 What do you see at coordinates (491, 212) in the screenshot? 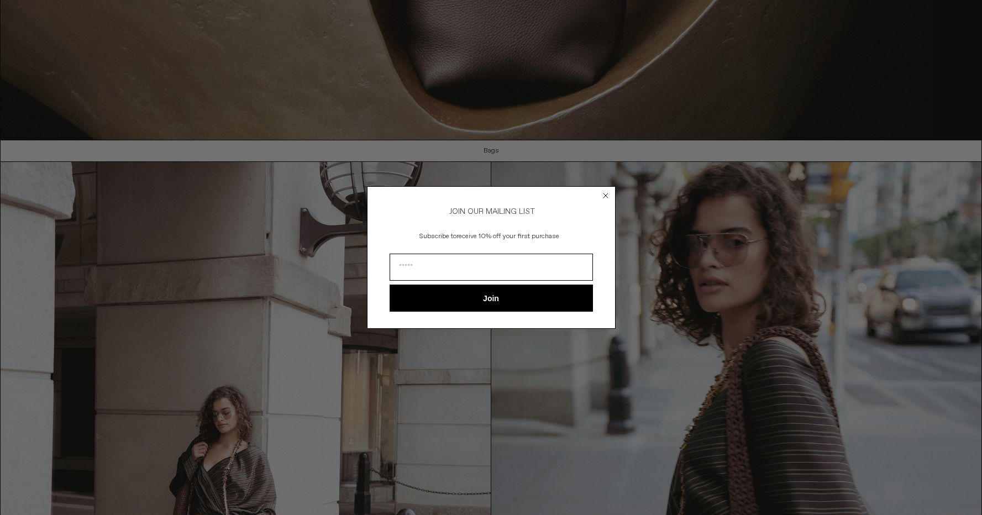
I see `span: JOIN OUR MAILING LIST` at bounding box center [491, 212].